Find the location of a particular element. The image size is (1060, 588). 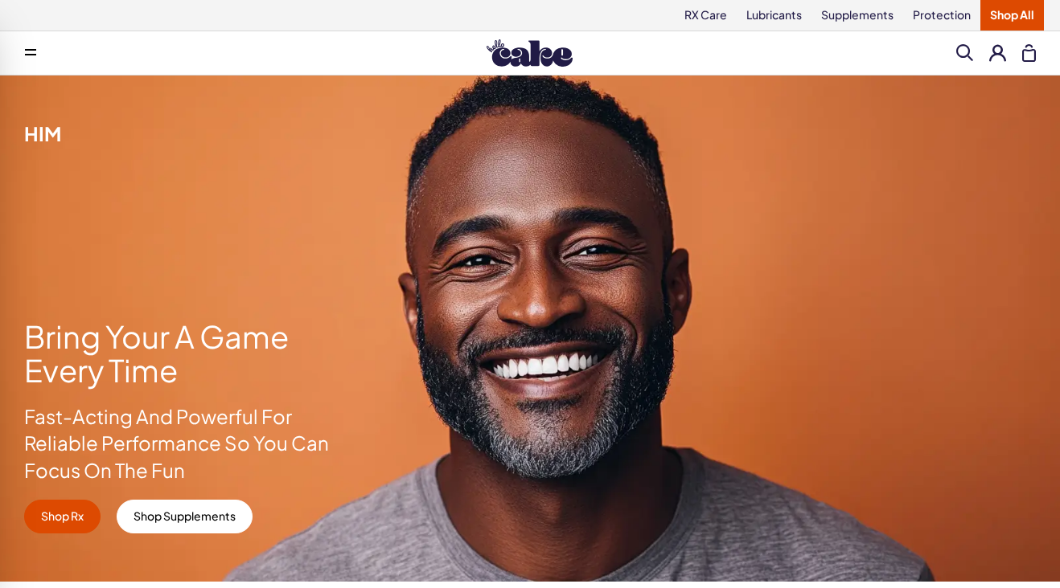

span: Him is located at coordinates (43, 133).